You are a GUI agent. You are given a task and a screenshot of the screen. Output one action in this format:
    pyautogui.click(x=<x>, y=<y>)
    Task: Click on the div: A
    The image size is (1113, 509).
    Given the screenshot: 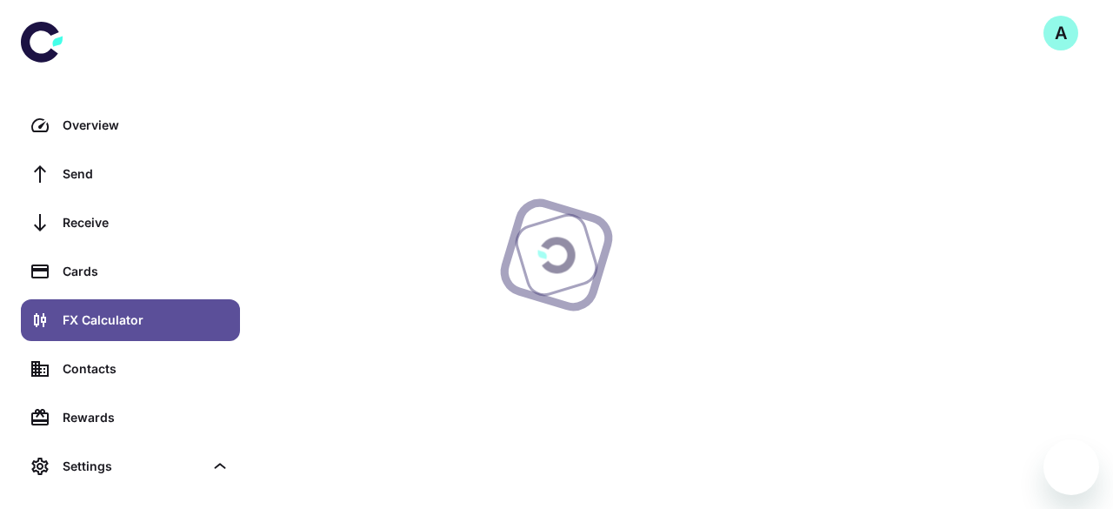 What is the action you would take?
    pyautogui.click(x=1061, y=33)
    